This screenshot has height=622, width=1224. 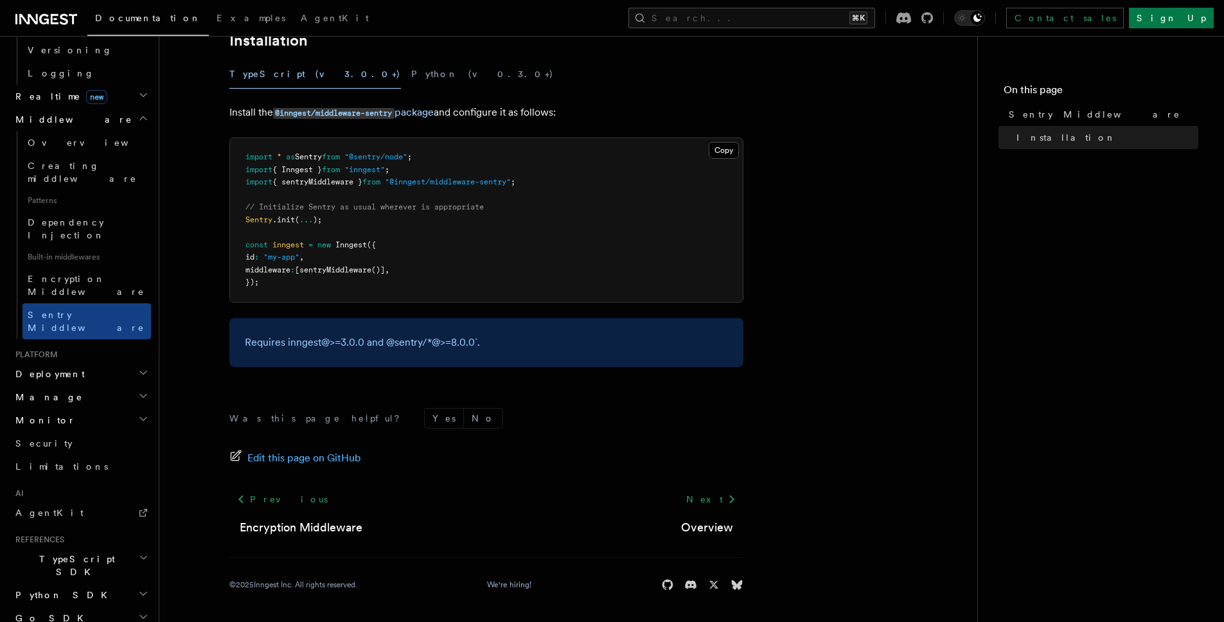 What do you see at coordinates (290, 157) in the screenshot?
I see `span: as` at bounding box center [290, 157].